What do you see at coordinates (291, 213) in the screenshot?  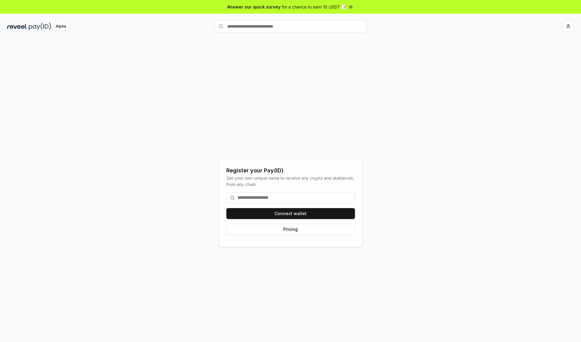 I see `button: Connect wallet` at bounding box center [291, 213].